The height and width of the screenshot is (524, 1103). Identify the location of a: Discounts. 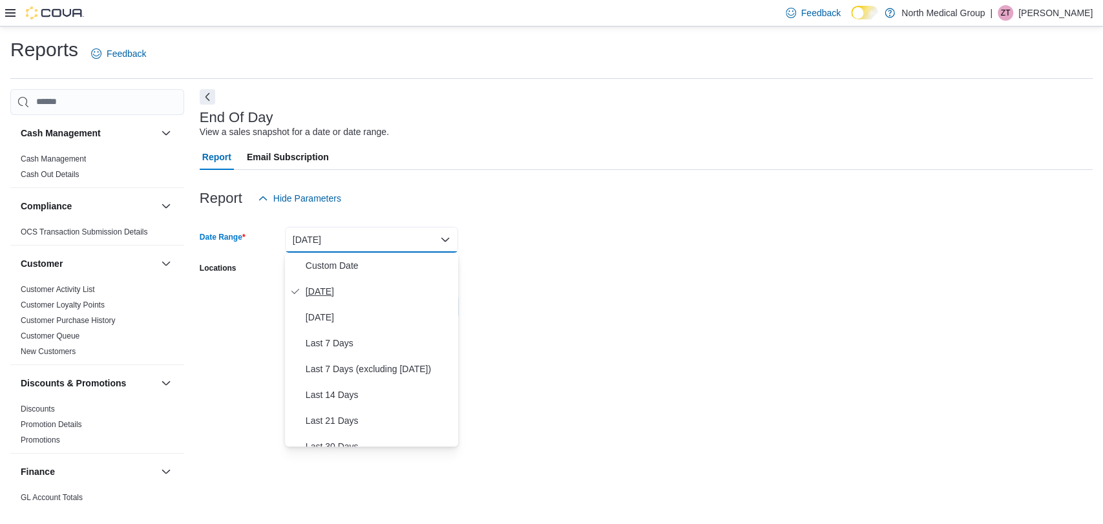
(37, 409).